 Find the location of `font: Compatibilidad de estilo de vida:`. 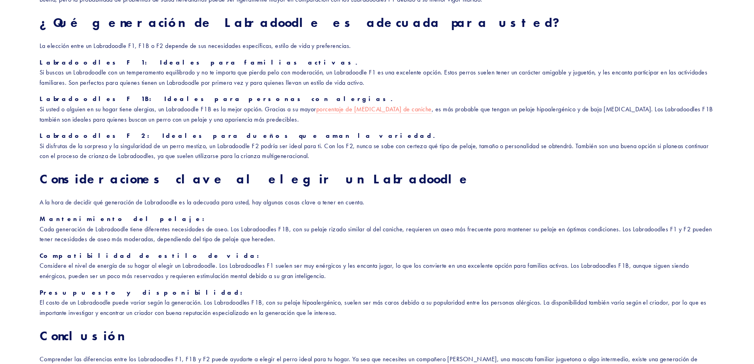

font: Compatibilidad de estilo de vida: is located at coordinates (152, 255).